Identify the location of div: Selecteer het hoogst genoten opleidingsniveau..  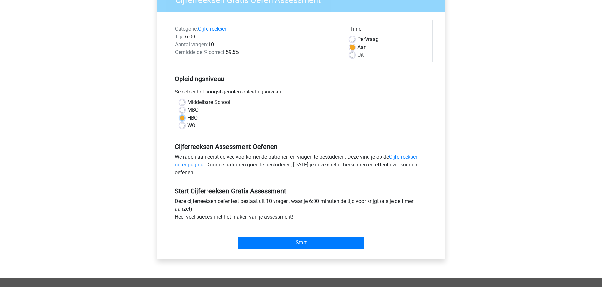
(301, 93).